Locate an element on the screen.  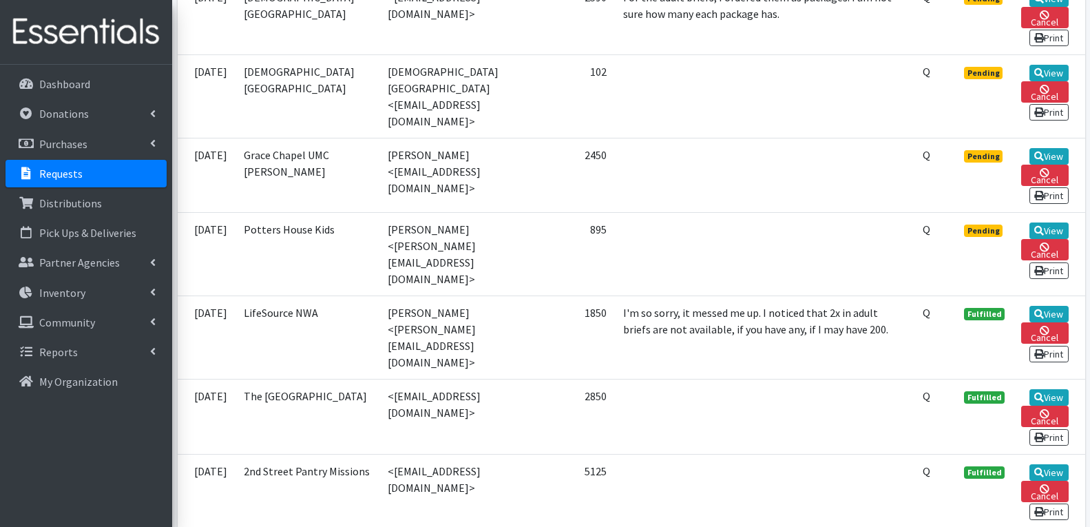
td: 2450 is located at coordinates (579, 176).